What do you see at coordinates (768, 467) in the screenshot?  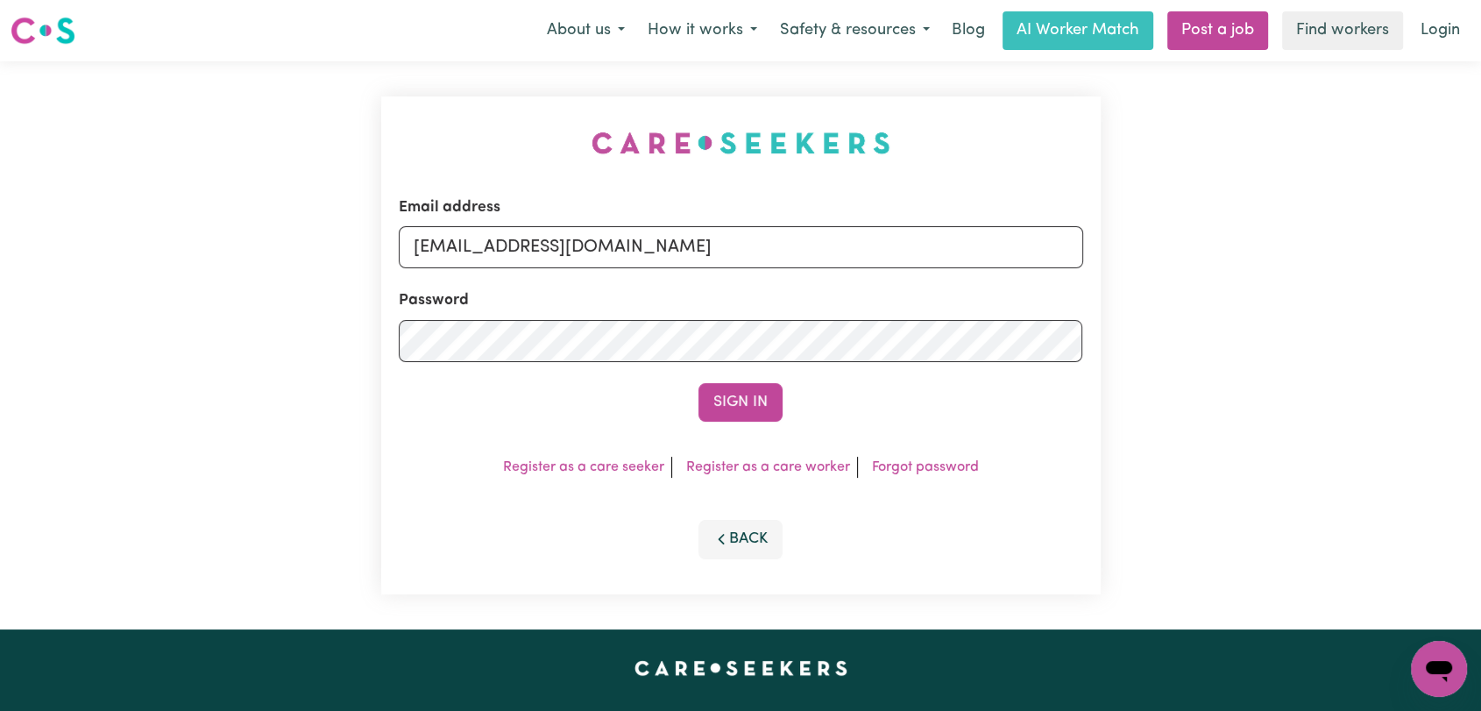 I see `a: Register as a care worker` at bounding box center [768, 467].